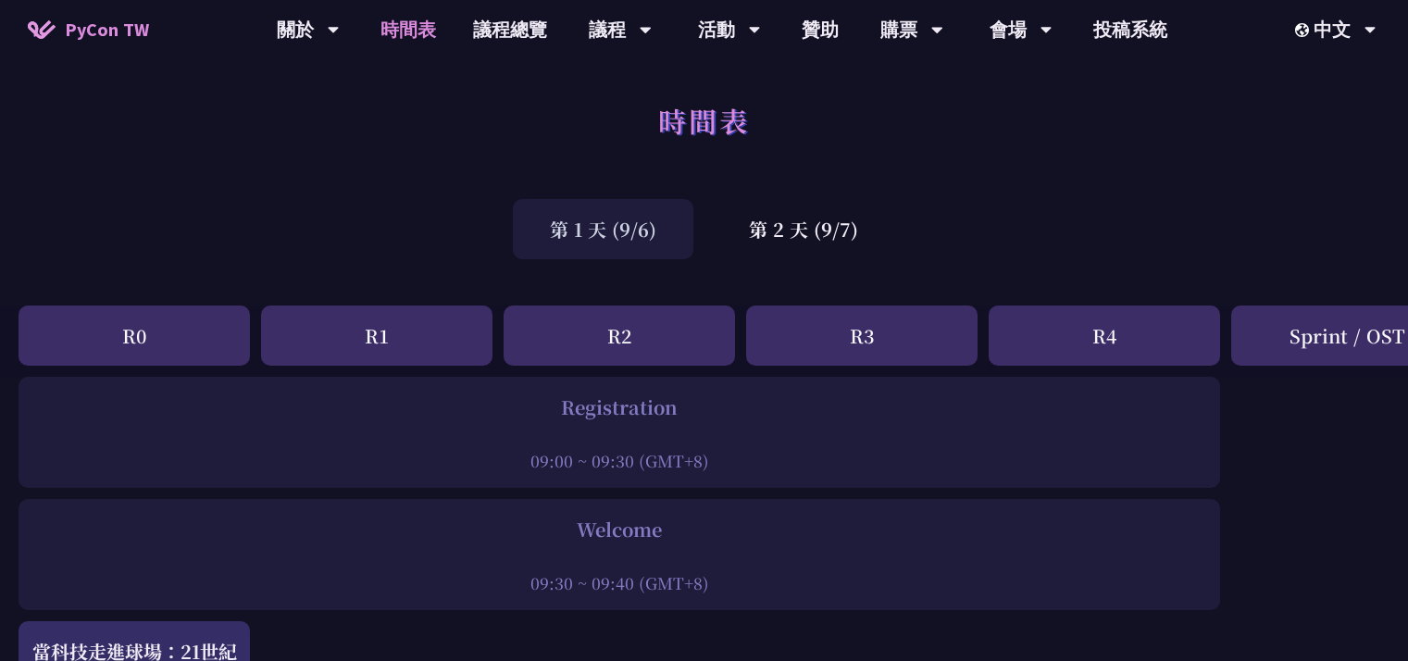  I want to click on img: Home icon of PyCon TW 2025, so click(42, 30).